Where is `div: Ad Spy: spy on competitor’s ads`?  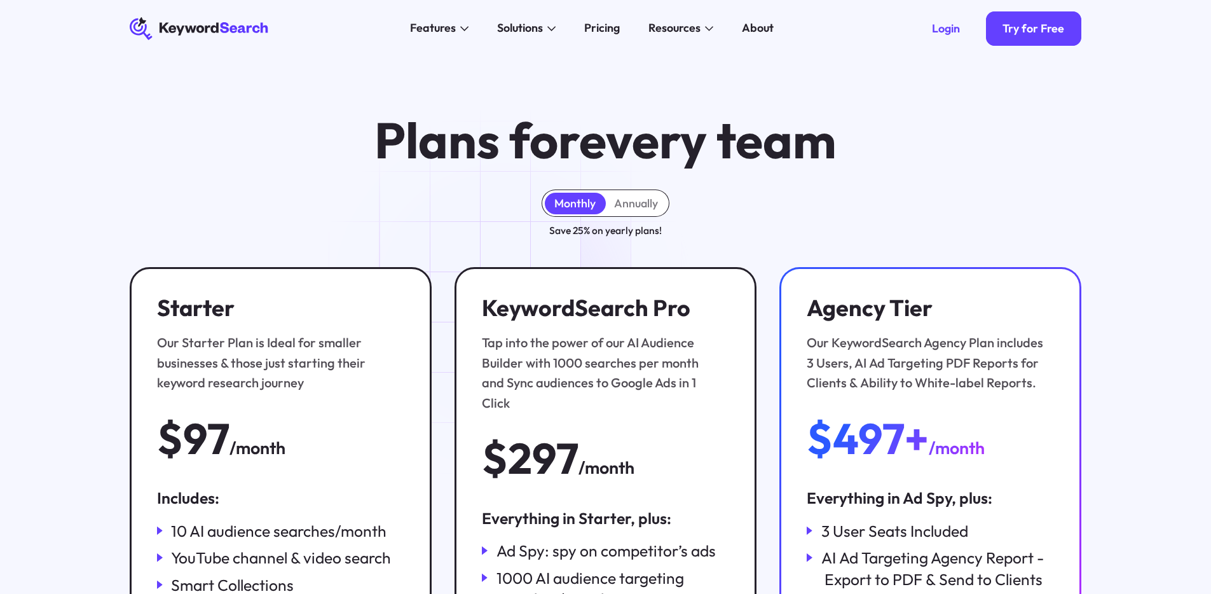
div: Ad Spy: spy on competitor’s ads is located at coordinates (606, 550).